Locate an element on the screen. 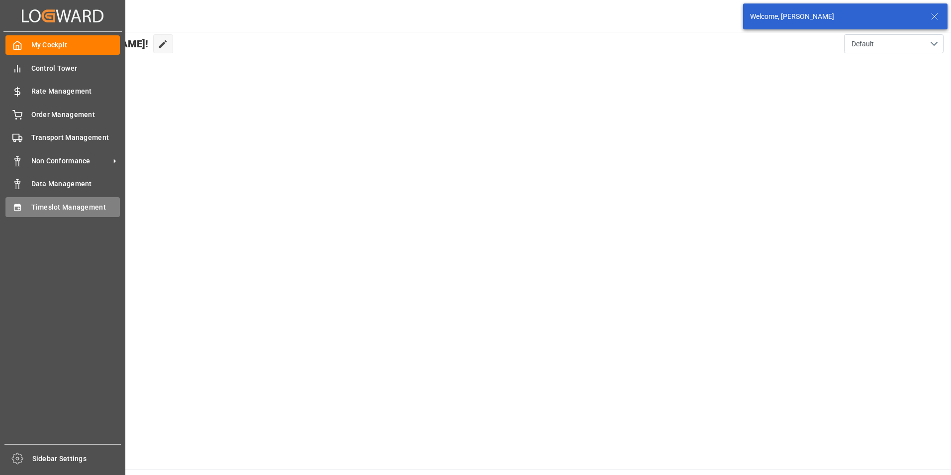 The height and width of the screenshot is (475, 951). span: Timeslot Management is located at coordinates (76, 207).